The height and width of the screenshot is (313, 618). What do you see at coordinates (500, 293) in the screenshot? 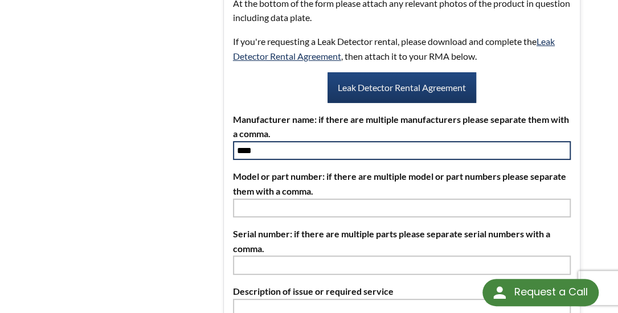
I see `img: round button` at bounding box center [500, 293].